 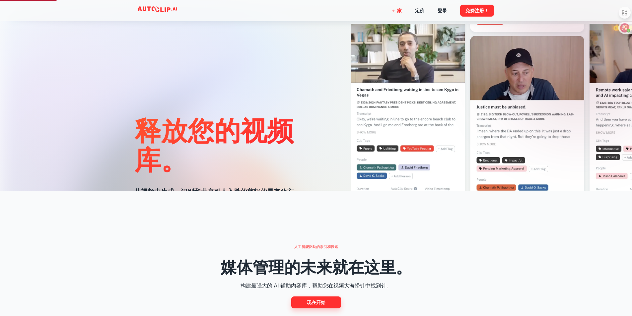 I want to click on font: 从视频中生成、识别和共享引人入胜的剪辑的最有效方式。, so click(x=214, y=197).